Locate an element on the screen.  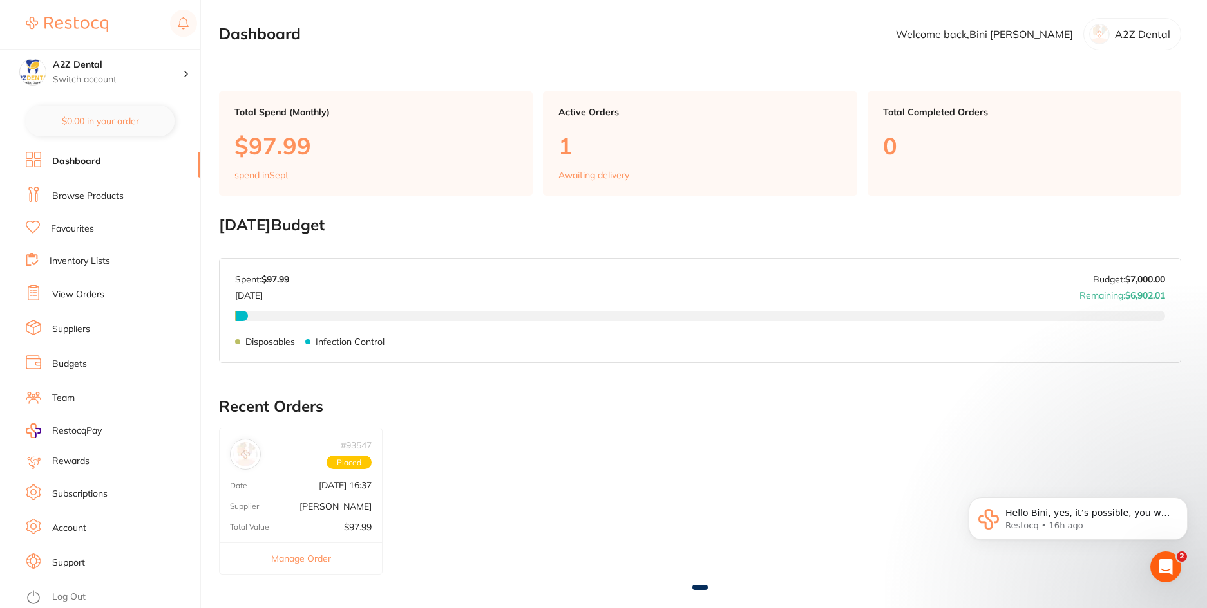
strong: $7,000.00 is located at coordinates (1145, 279).